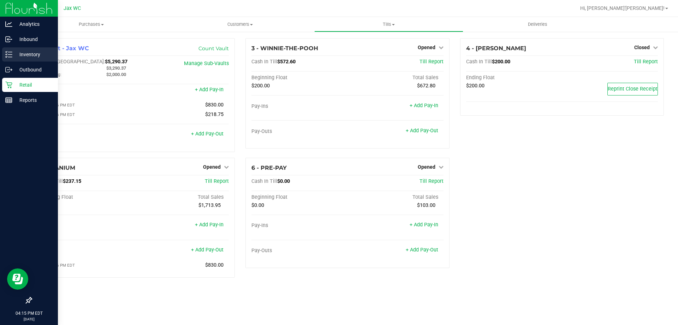 This screenshot has width=678, height=325. Describe the element at coordinates (209, 205) in the screenshot. I see `span: $1,713.95` at that location.